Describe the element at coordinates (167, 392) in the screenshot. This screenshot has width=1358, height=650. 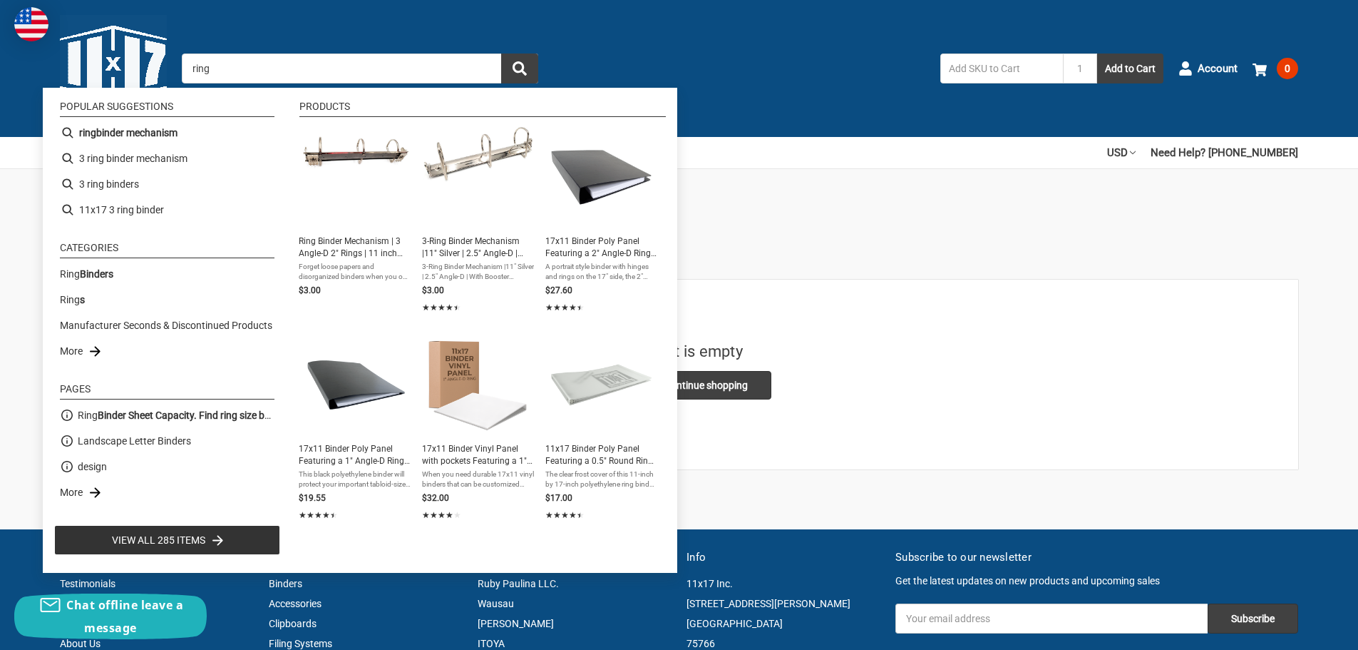
I see `li: Pages` at that location.